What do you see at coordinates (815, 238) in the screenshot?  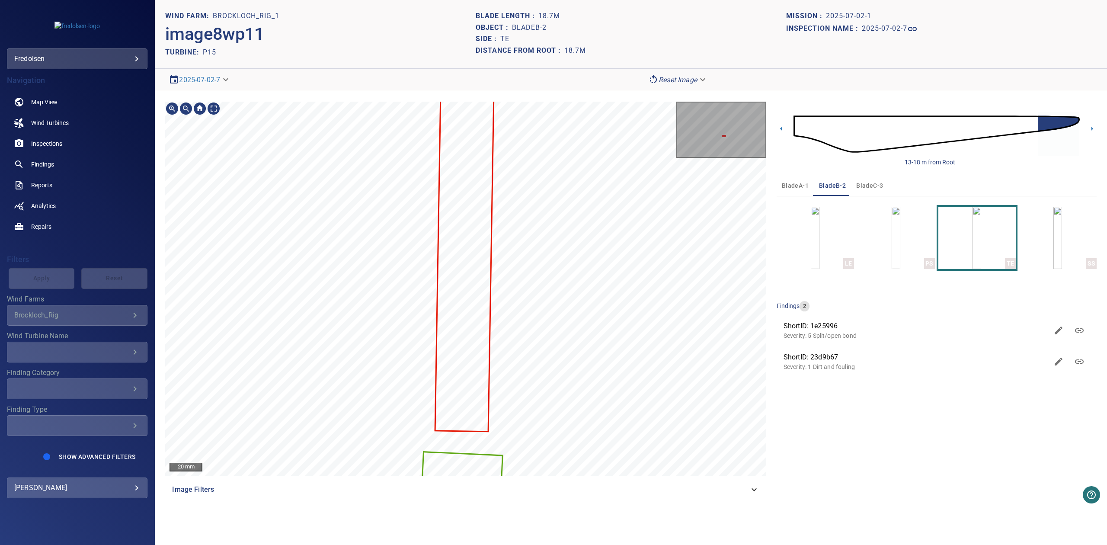 I see `button: LE` at bounding box center [815, 238].